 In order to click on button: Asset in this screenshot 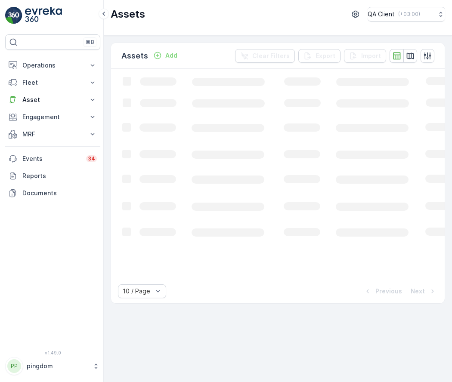, I will do `click(53, 100)`.